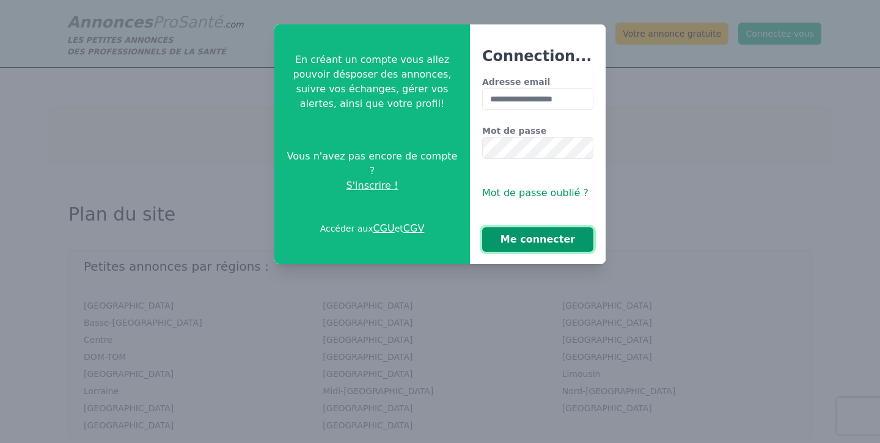 Image resolution: width=880 pixels, height=443 pixels. Describe the element at coordinates (538, 82) in the screenshot. I see `label: Adresse email` at that location.